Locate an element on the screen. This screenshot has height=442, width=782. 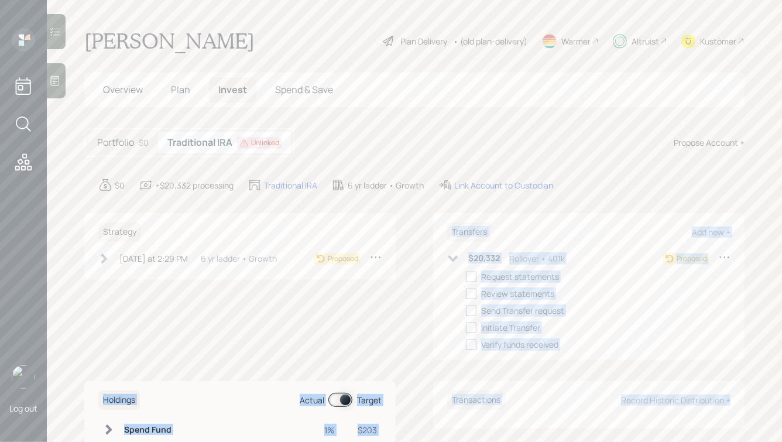
h6: $20,332 is located at coordinates (484, 258).